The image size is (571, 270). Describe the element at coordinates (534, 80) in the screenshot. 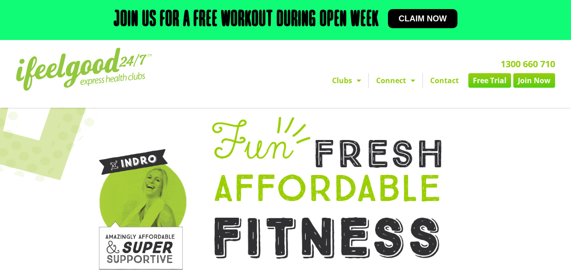

I see `a: Join Now` at that location.